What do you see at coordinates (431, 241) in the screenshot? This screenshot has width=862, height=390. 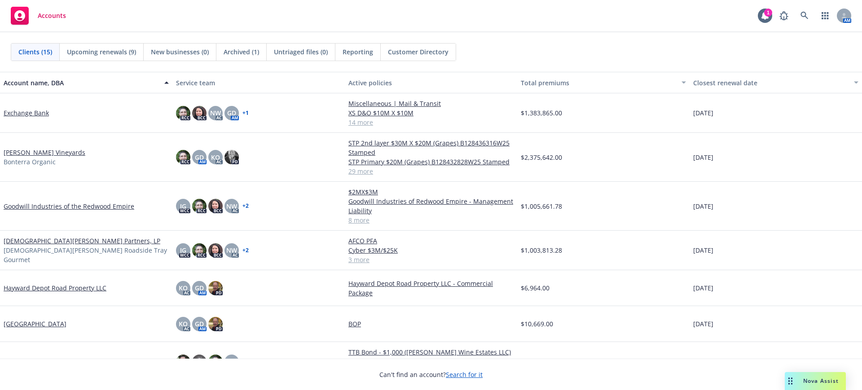 I see `a: AFCO PFA` at bounding box center [431, 241].